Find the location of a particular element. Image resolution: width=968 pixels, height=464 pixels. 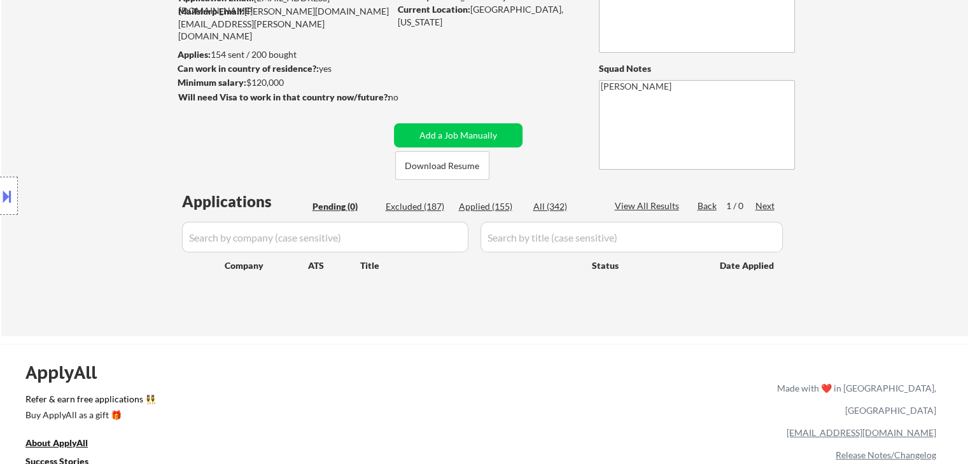

div: Title is located at coordinates (470, 266).